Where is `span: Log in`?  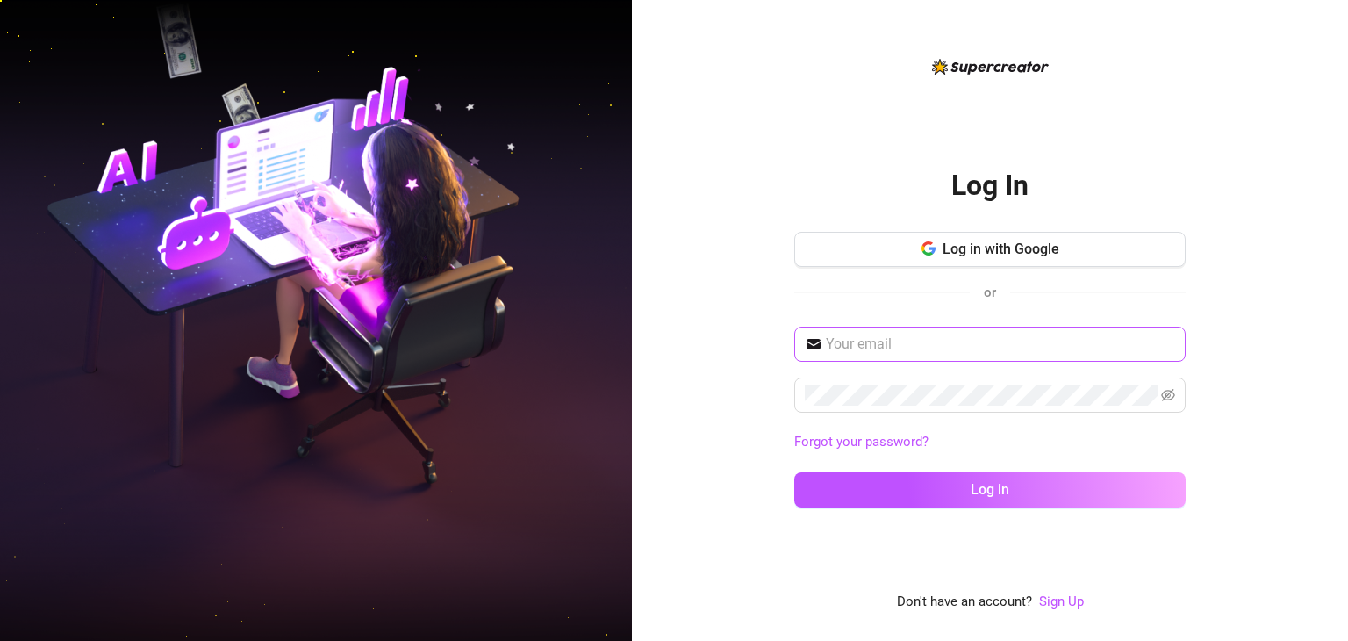
span: Log in is located at coordinates (990, 489).